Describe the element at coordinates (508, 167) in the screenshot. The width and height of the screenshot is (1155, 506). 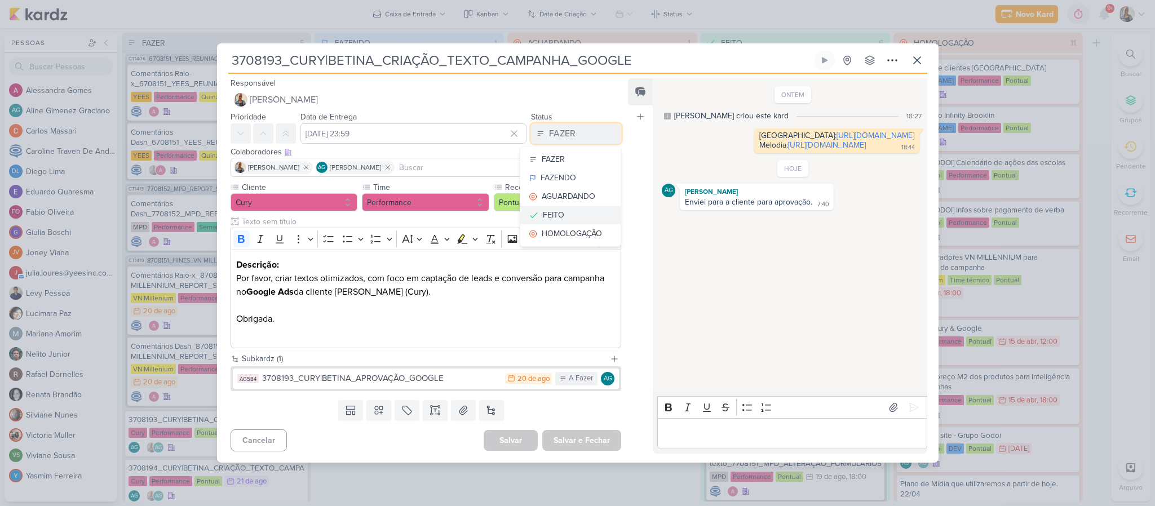
I see `input: Buscar` at that location.